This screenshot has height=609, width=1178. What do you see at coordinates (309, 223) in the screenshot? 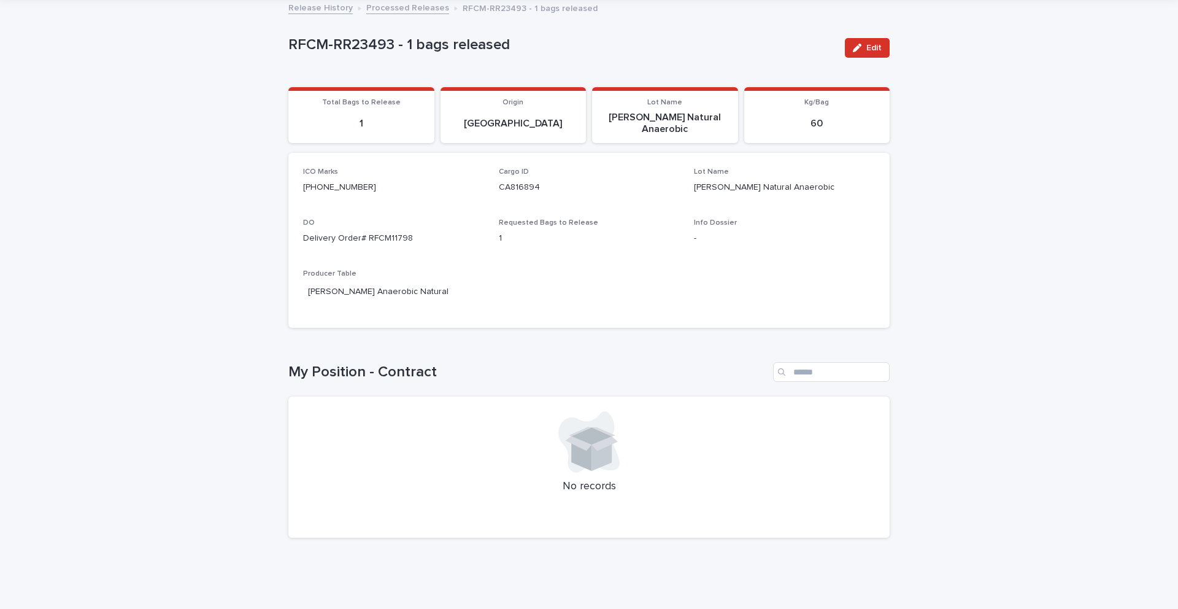
I see `span: DO` at bounding box center [309, 223].